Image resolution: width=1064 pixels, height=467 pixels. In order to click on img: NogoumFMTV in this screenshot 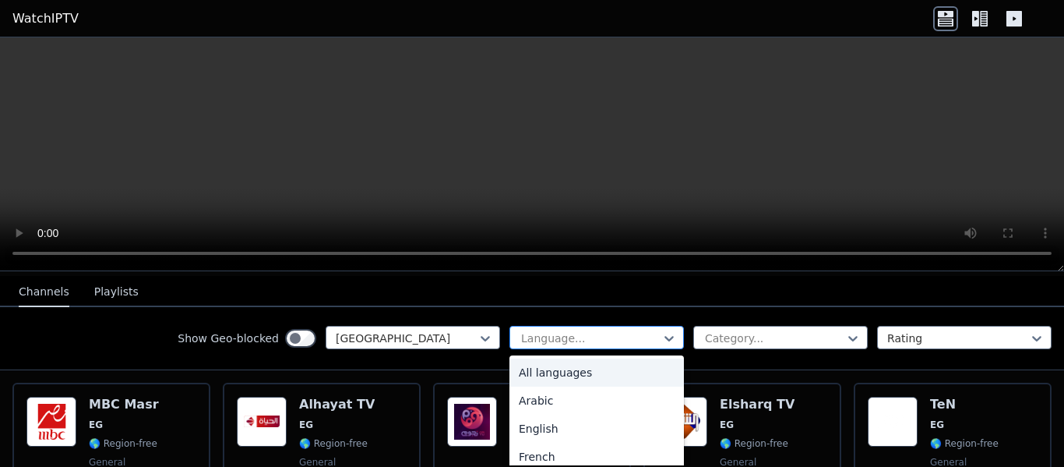, I will do `click(472, 421)`.